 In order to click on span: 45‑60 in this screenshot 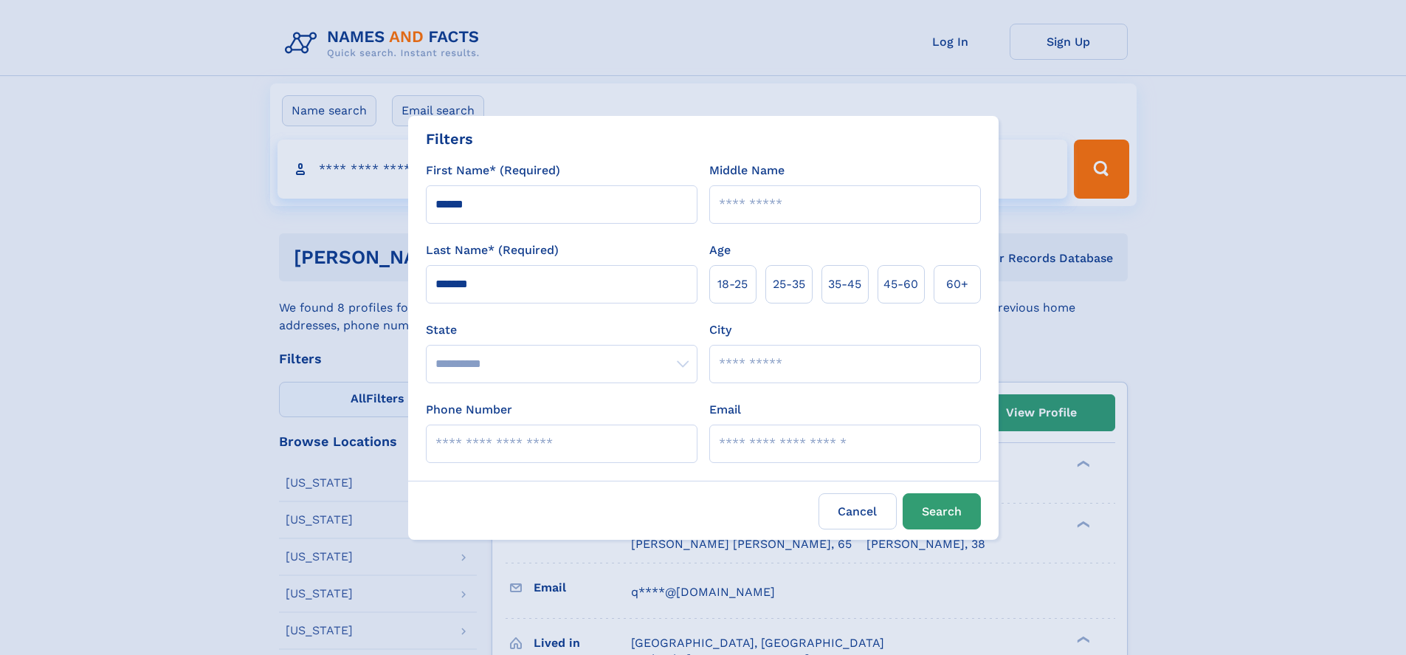, I will do `click(900, 284)`.